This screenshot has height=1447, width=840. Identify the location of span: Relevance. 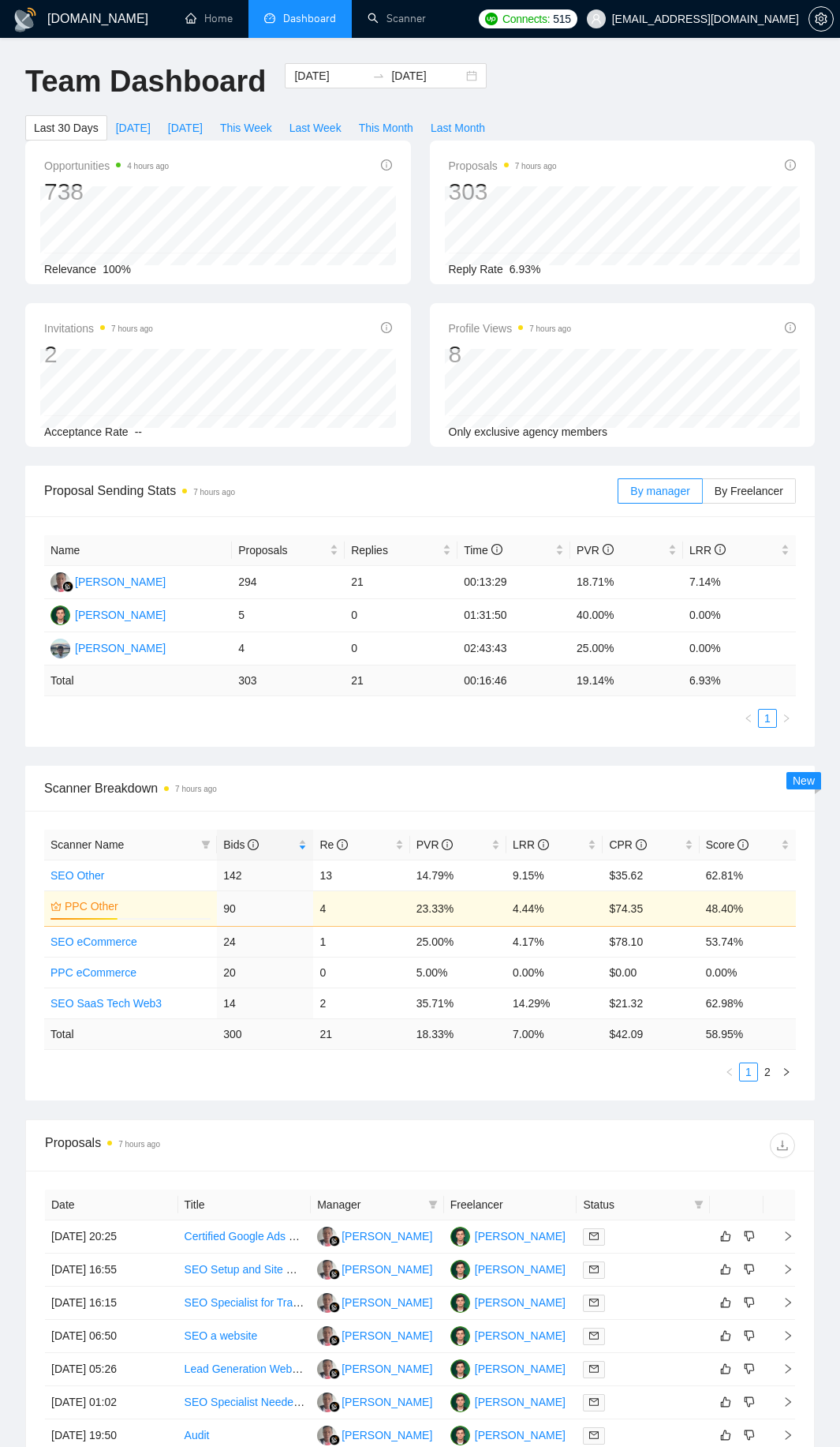
(70, 269).